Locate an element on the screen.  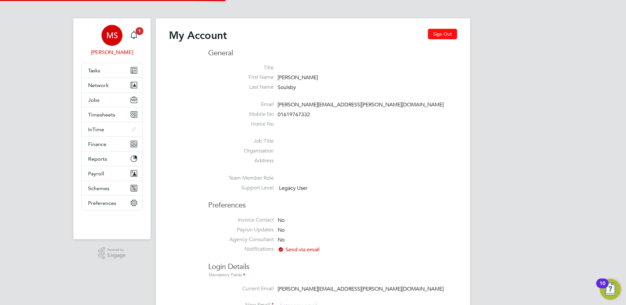
span: Powered by is located at coordinates (117, 250).